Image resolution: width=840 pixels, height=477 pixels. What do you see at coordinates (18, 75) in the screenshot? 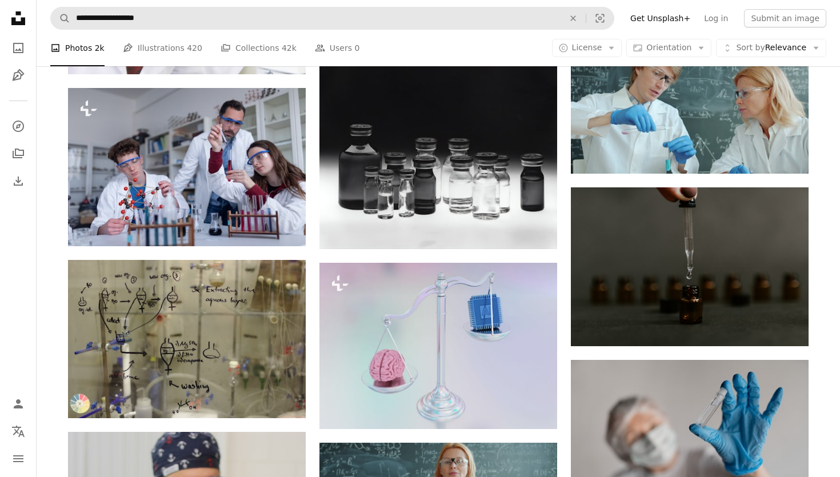
I see `a: Illustrations` at bounding box center [18, 75].